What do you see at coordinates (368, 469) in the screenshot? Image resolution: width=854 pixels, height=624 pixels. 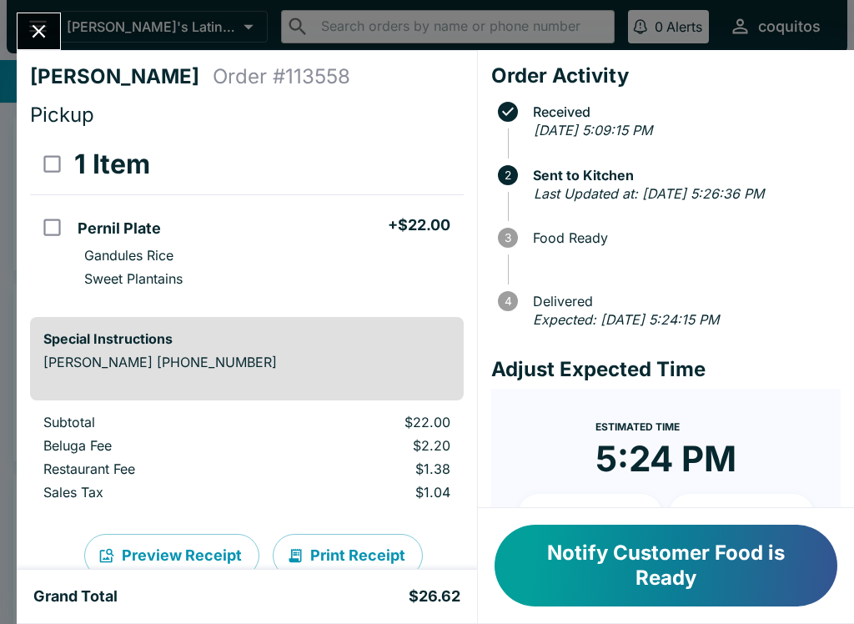 I see `p: $1.38` at bounding box center [368, 469].